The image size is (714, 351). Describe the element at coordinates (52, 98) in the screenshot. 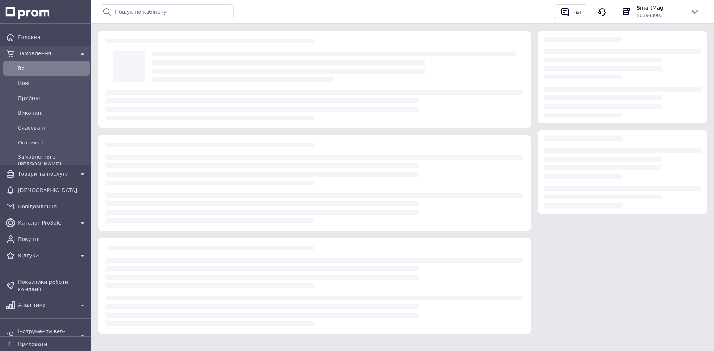

I see `span: Прийняті` at that location.